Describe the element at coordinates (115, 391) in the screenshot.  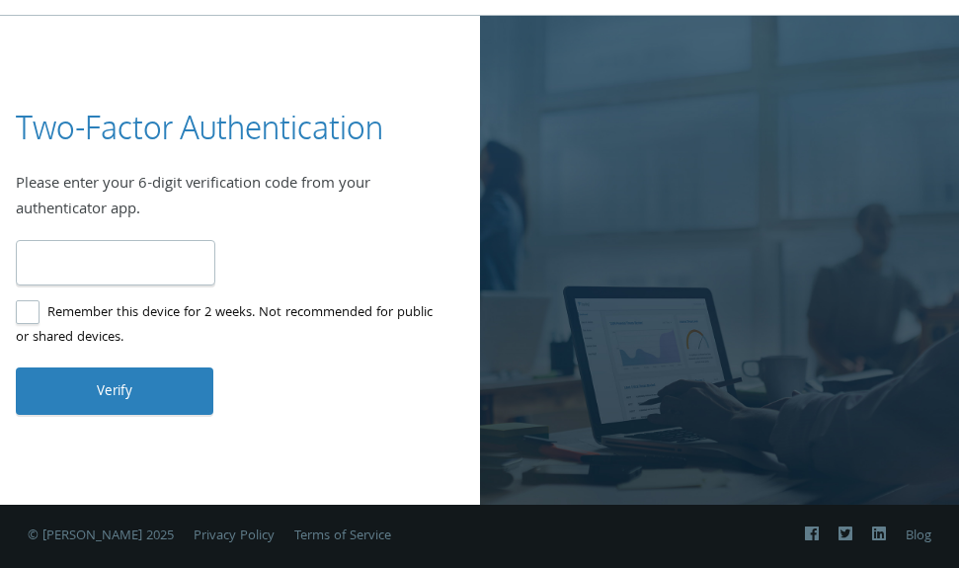
I see `button: Verify` at that location.